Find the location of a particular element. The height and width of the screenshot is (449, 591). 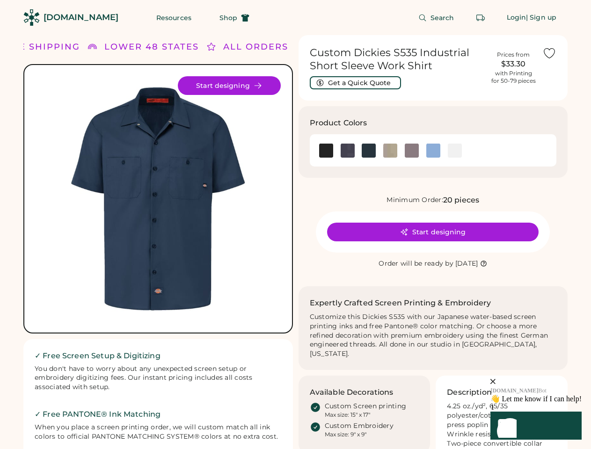

div: Minimum Order: is located at coordinates (414, 200).